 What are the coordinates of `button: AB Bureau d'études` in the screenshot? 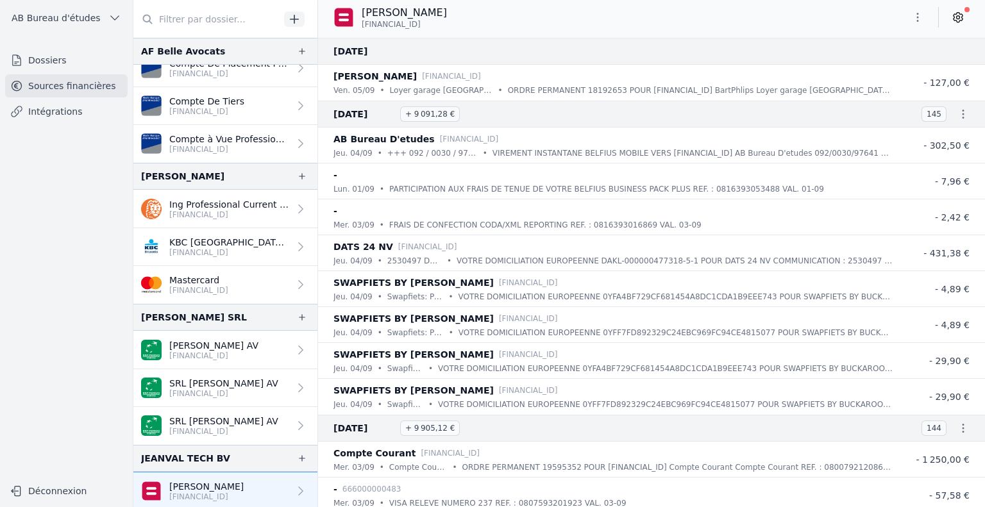 It's located at (66, 18).